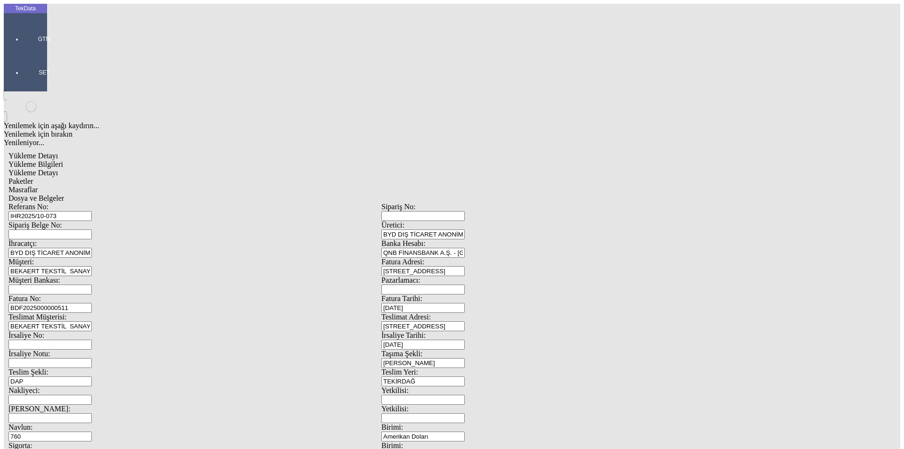 The height and width of the screenshot is (449, 904). I want to click on div: Yenilemek için aşağı kaydırın..., so click(381, 126).